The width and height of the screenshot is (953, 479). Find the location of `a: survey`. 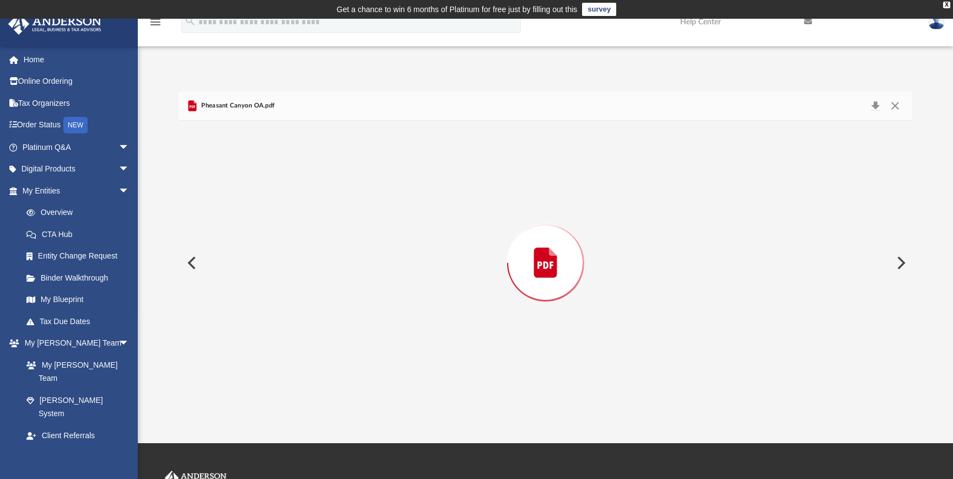

a: survey is located at coordinates (599, 9).